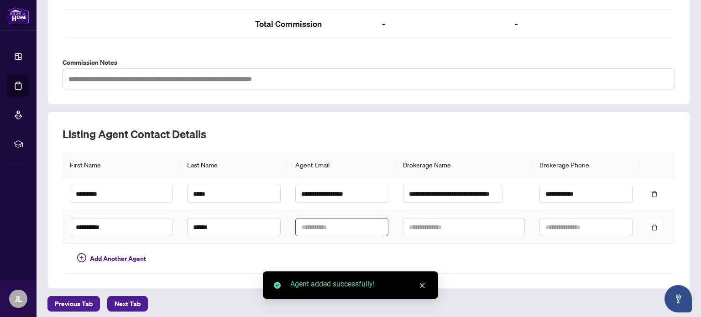 The image size is (701, 317). What do you see at coordinates (464, 165) in the screenshot?
I see `th: Brokerage Name` at bounding box center [464, 165].